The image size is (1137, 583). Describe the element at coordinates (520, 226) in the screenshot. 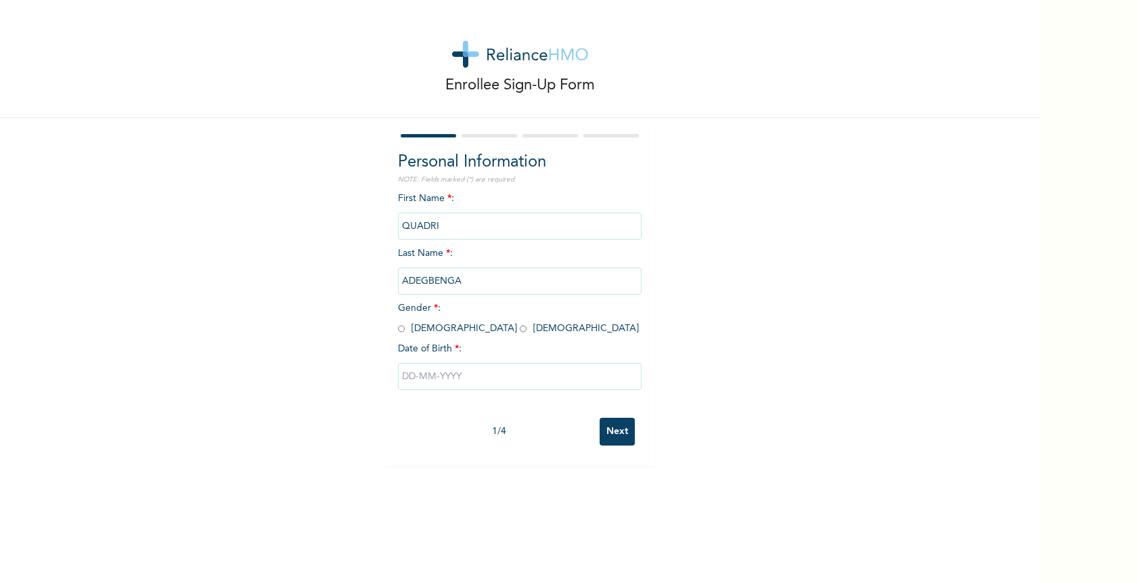

I see `input: Enter your first name` at that location.